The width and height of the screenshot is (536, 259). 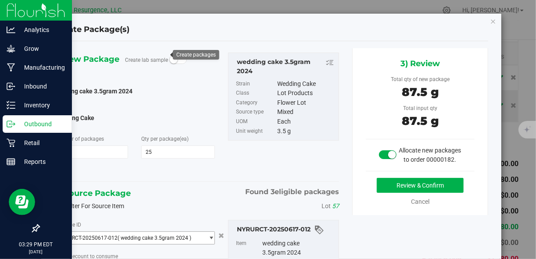 What do you see at coordinates (184, 139) in the screenshot?
I see `span: (ea)` at bounding box center [184, 139].